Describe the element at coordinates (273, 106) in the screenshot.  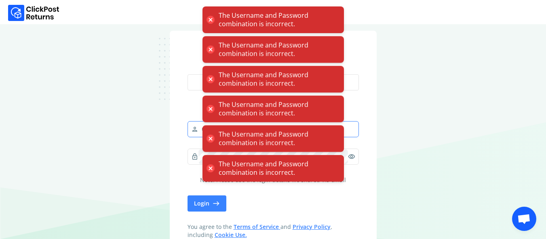
I see `div: or` at that location.